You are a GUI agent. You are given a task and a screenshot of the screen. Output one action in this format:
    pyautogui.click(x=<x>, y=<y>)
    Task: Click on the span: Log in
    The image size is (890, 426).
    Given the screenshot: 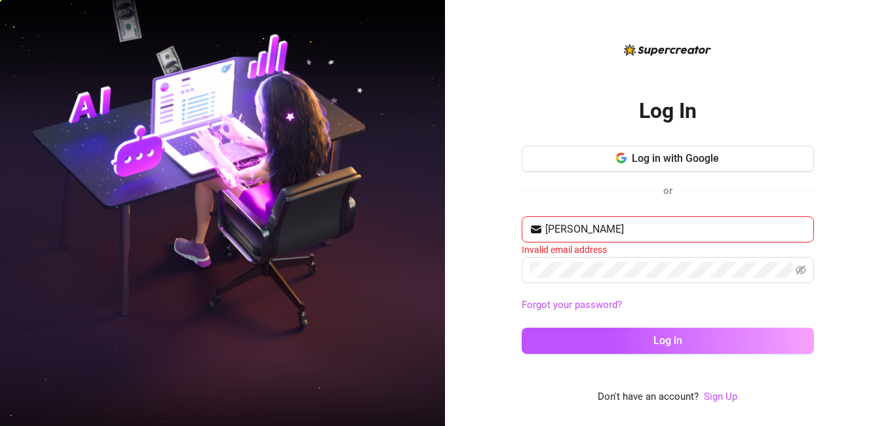 What is the action you would take?
    pyautogui.click(x=668, y=340)
    